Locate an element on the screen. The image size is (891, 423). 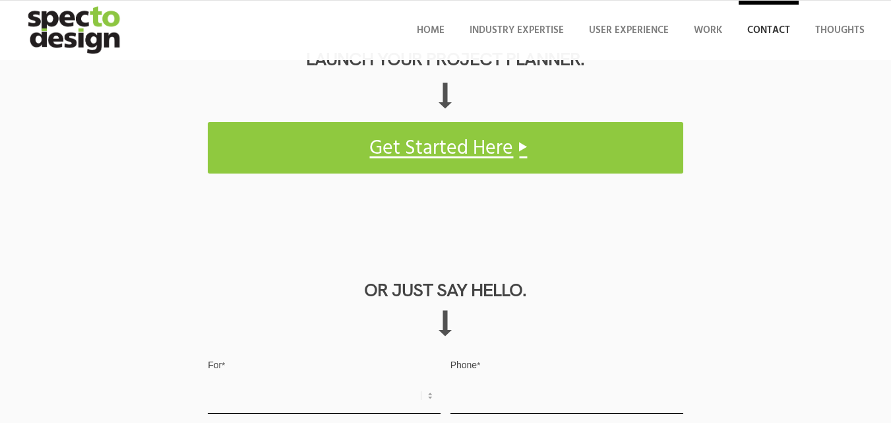
h2: Launch Your Project Planner. is located at coordinates (445, 59).